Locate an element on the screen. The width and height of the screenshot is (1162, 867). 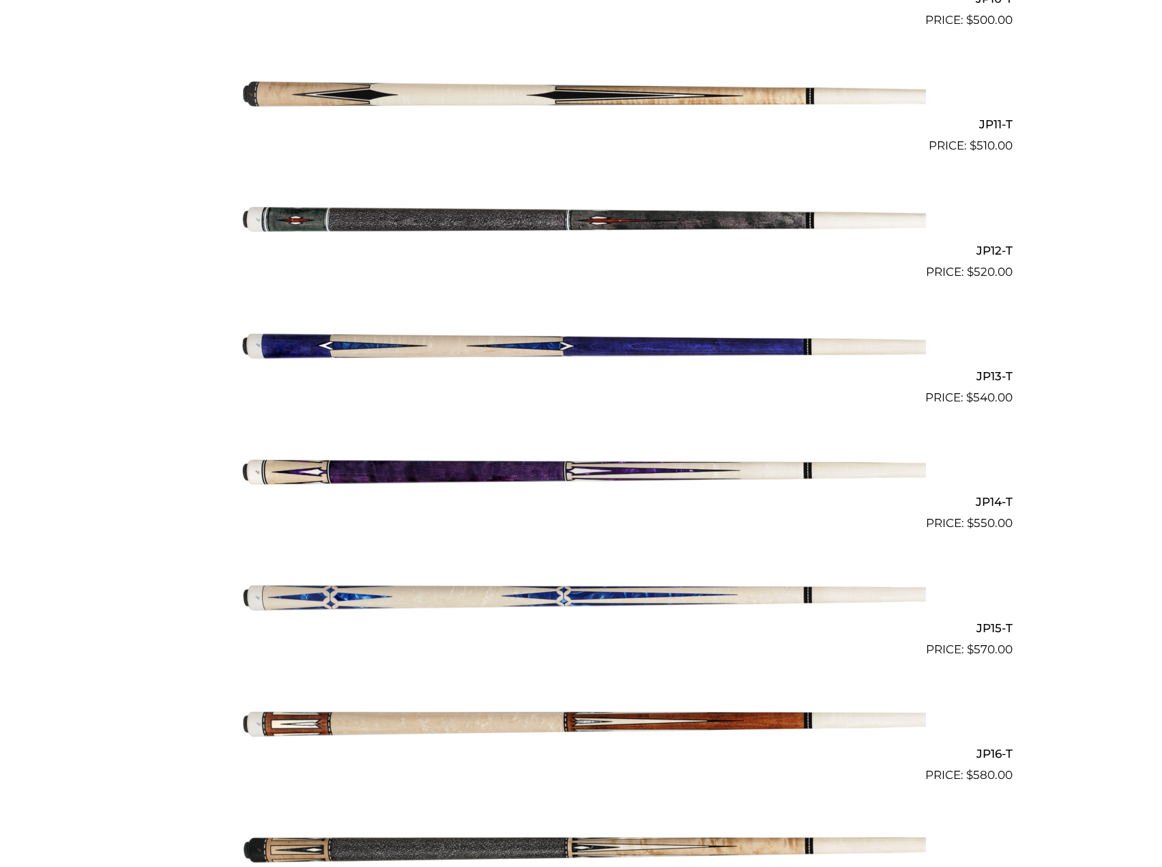
a: JP14-T $550.00 is located at coordinates (582, 472).